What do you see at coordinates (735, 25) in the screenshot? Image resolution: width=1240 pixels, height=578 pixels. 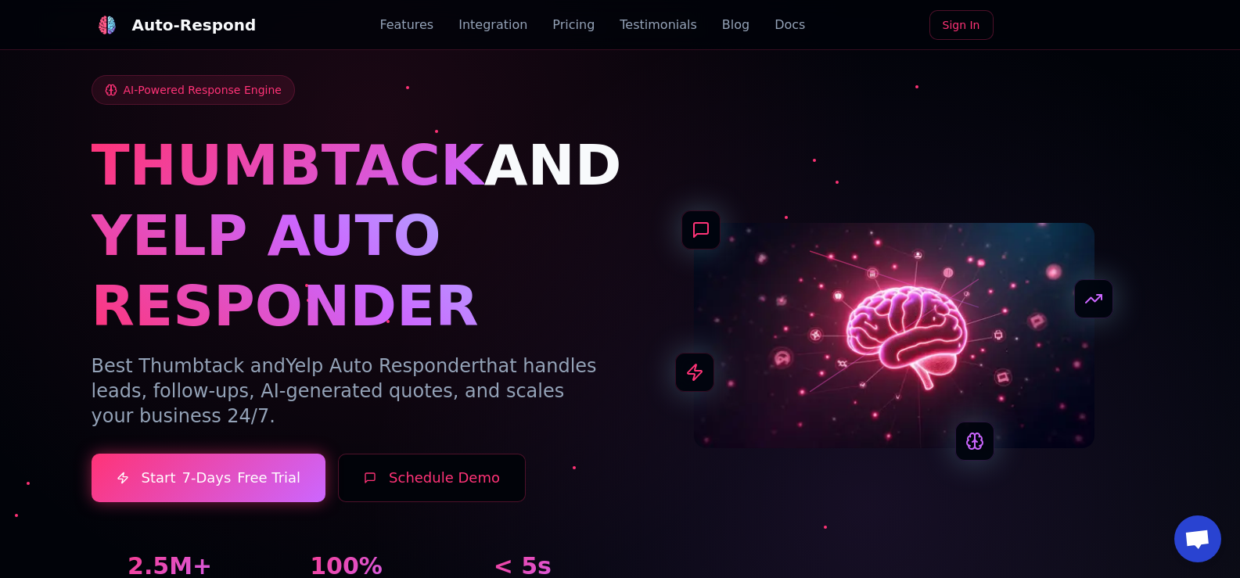 I see `a: Blog` at bounding box center [735, 25].